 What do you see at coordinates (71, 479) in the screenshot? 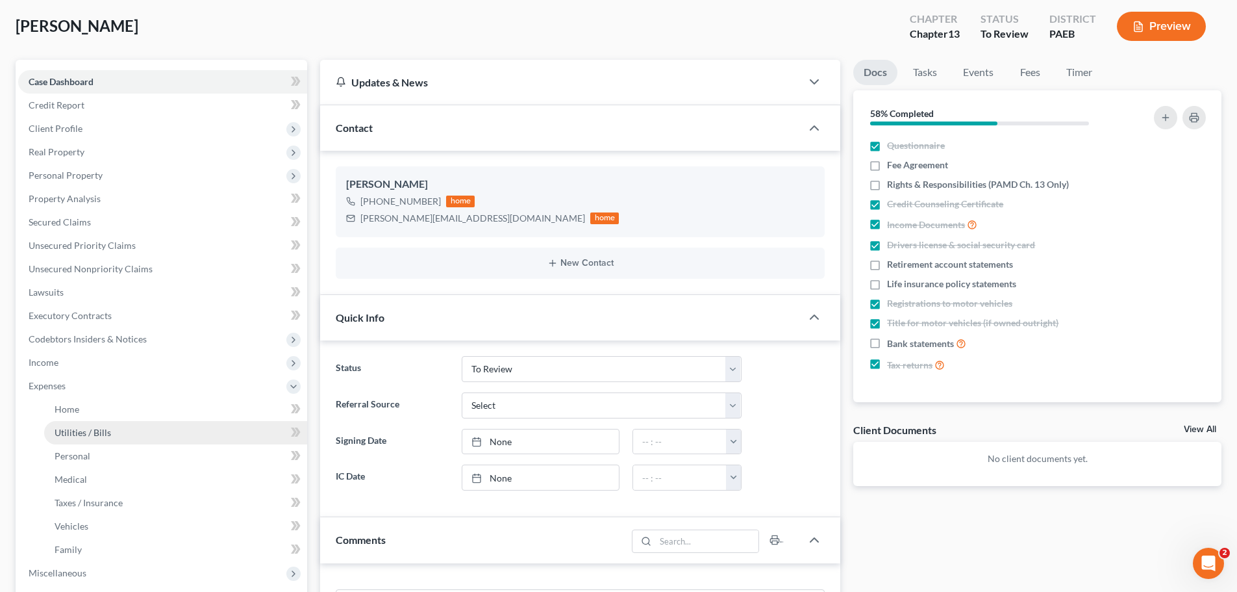
I see `span: Medical` at bounding box center [71, 479].